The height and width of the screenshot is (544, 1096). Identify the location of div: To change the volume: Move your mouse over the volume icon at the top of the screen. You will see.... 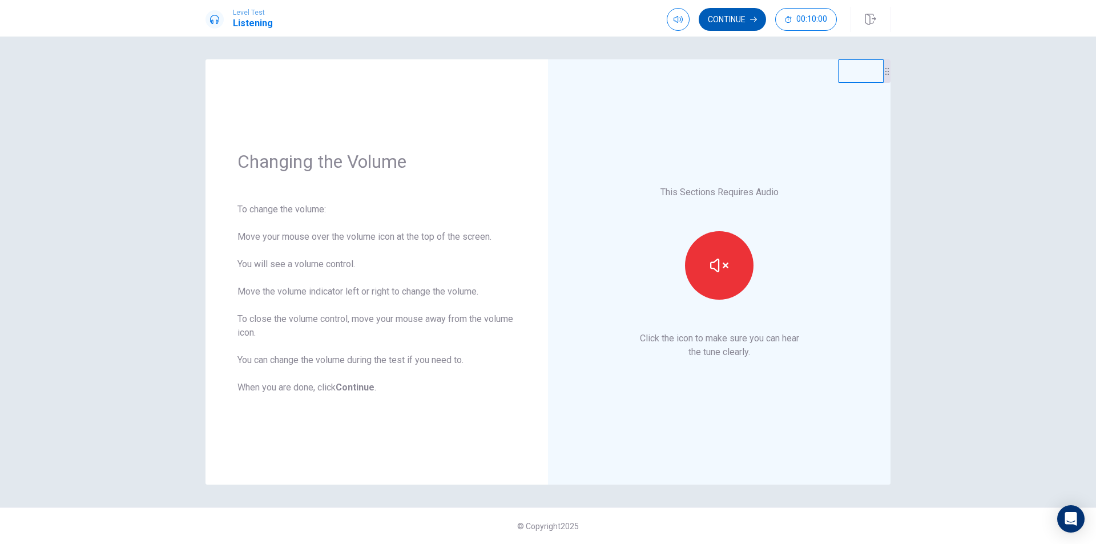
(377, 299).